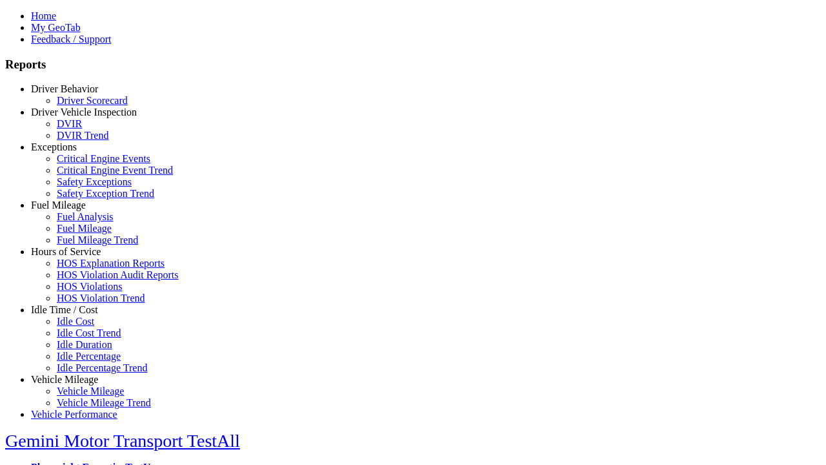 The width and height of the screenshot is (826, 465). What do you see at coordinates (56, 27) in the screenshot?
I see `a: My GeoTab` at bounding box center [56, 27].